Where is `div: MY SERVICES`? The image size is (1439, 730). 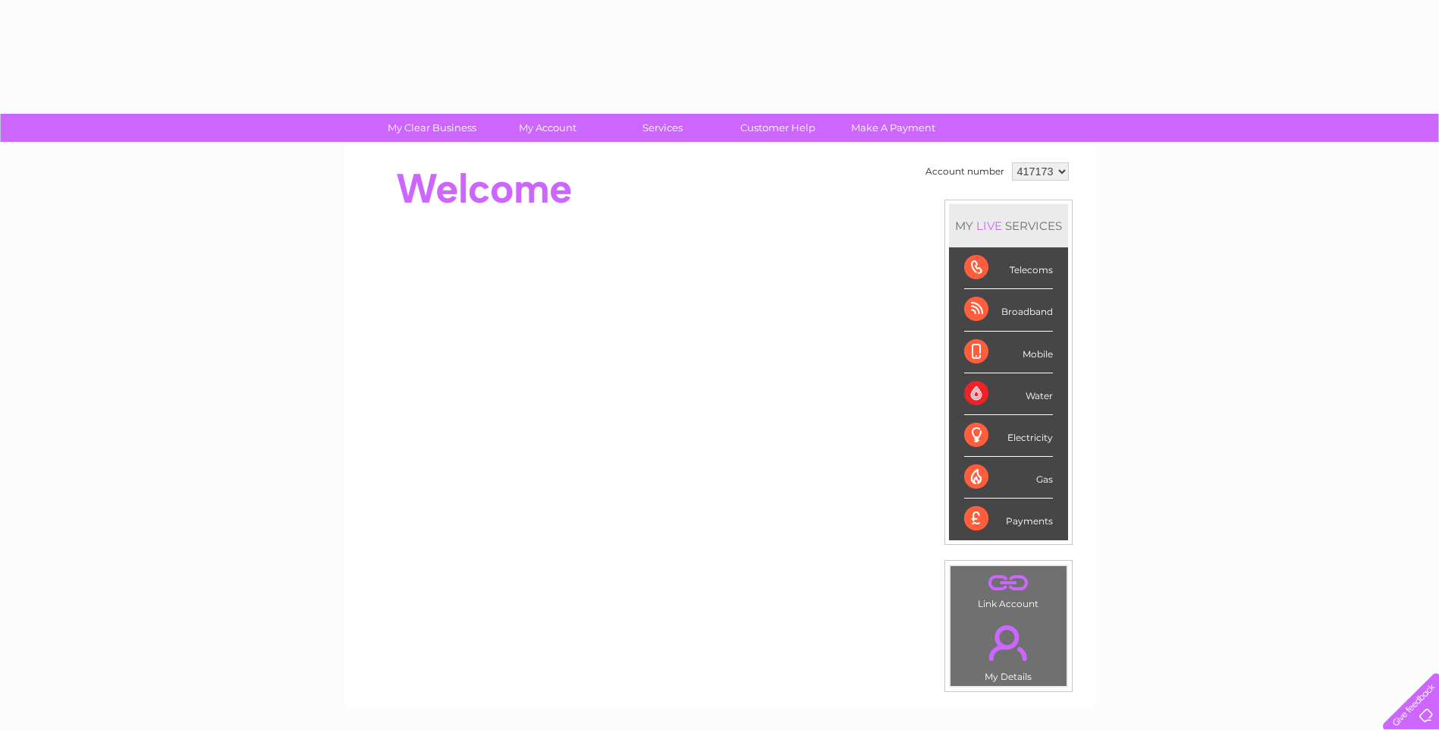
div: MY SERVICES is located at coordinates (1008, 225).